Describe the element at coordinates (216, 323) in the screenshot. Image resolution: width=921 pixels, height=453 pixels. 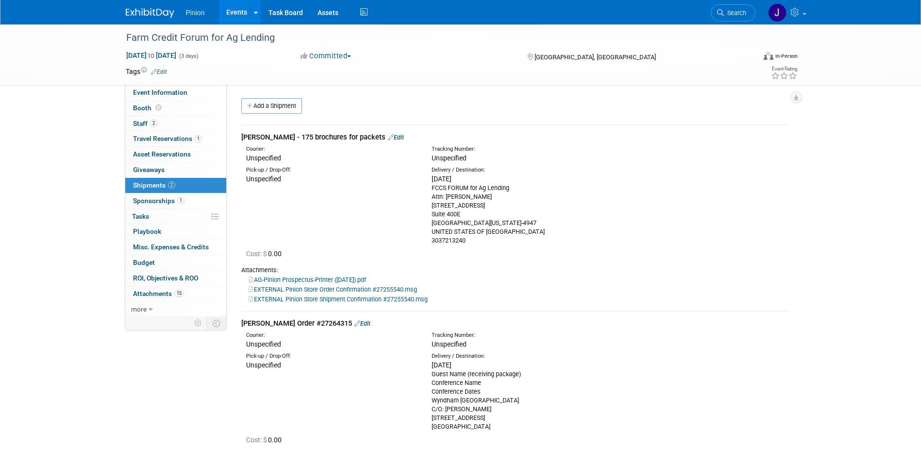
I see `td: Toggle Event Tabs` at that location.